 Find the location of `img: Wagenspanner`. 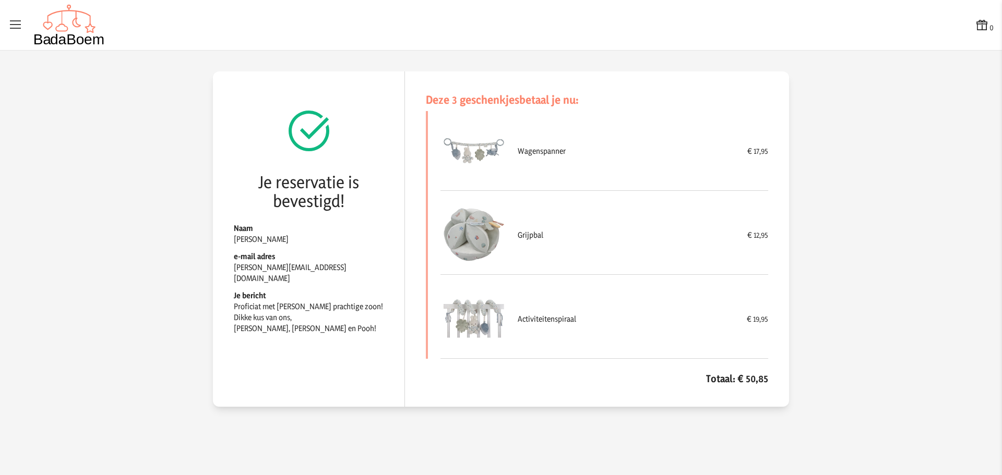

img: Wagenspanner is located at coordinates (474, 151).